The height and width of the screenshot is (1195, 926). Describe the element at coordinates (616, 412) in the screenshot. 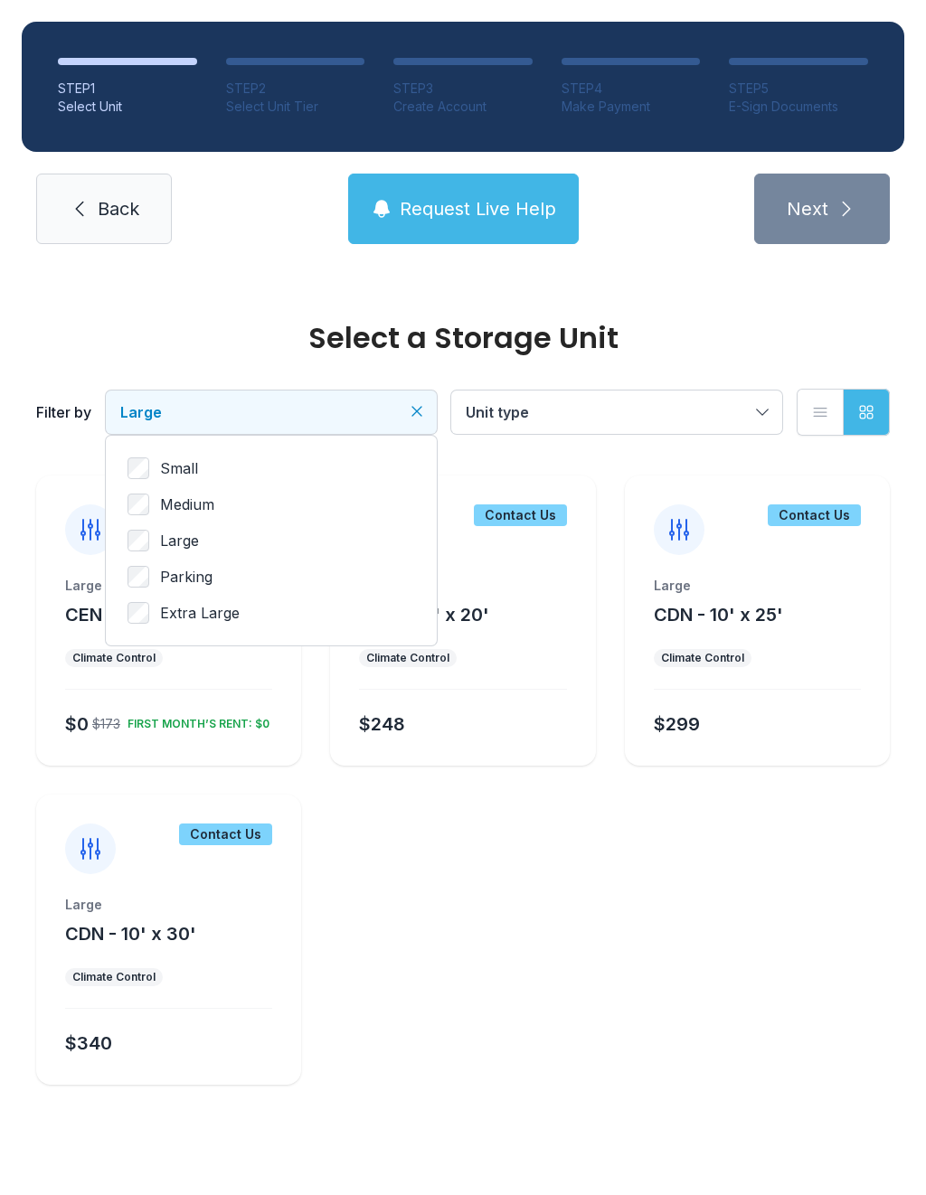

I see `button: Unit type` at that location.